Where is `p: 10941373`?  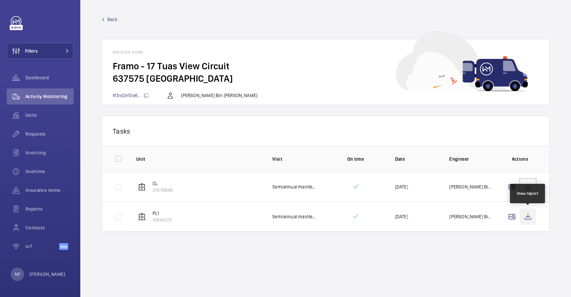 p: 10941373 is located at coordinates (162, 220).